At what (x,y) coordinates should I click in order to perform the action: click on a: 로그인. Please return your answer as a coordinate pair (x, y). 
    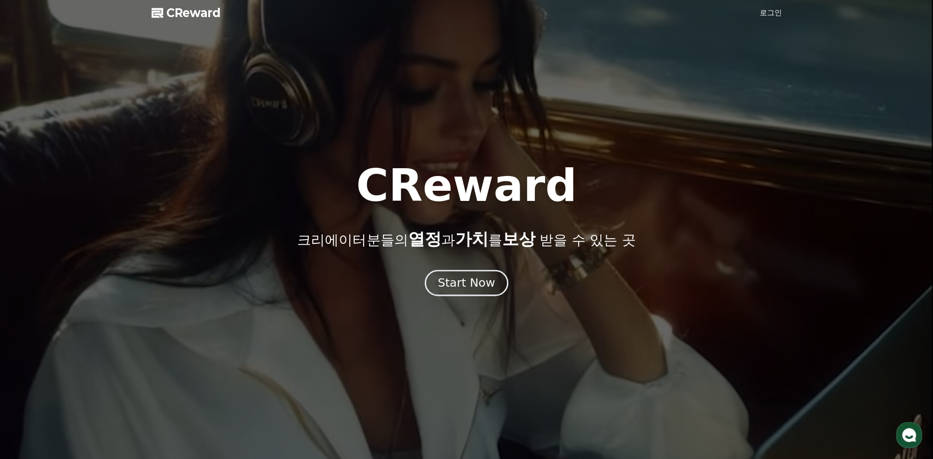
    Looking at the image, I should click on (770, 13).